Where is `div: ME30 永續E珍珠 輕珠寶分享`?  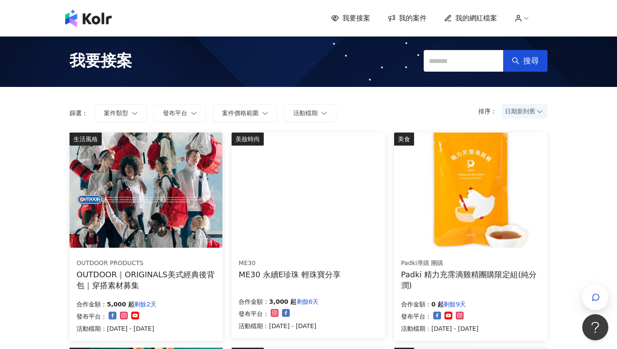 div: ME30 永續E珍珠 輕珠寶分享 is located at coordinates (289, 274).